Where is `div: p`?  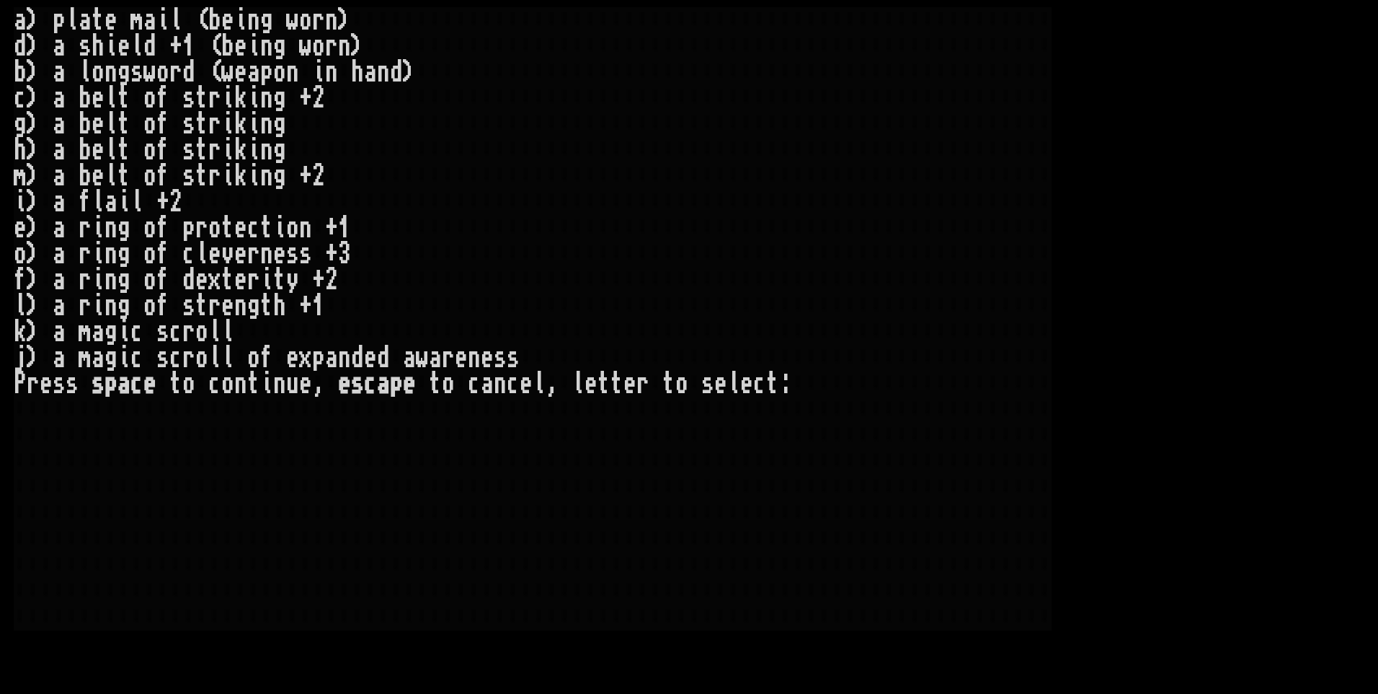 div: p is located at coordinates (267, 72).